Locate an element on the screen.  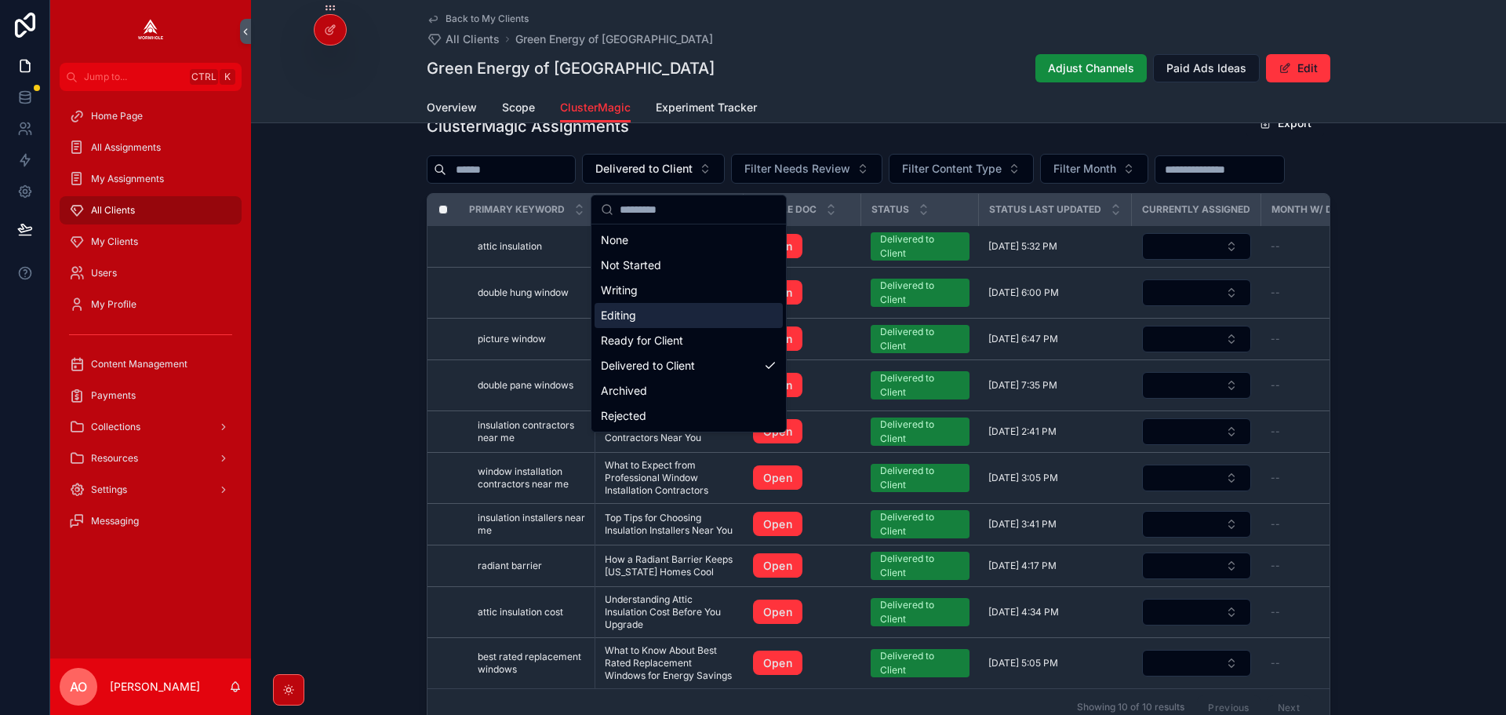
a: window installation contractors near me is located at coordinates (531, 478).